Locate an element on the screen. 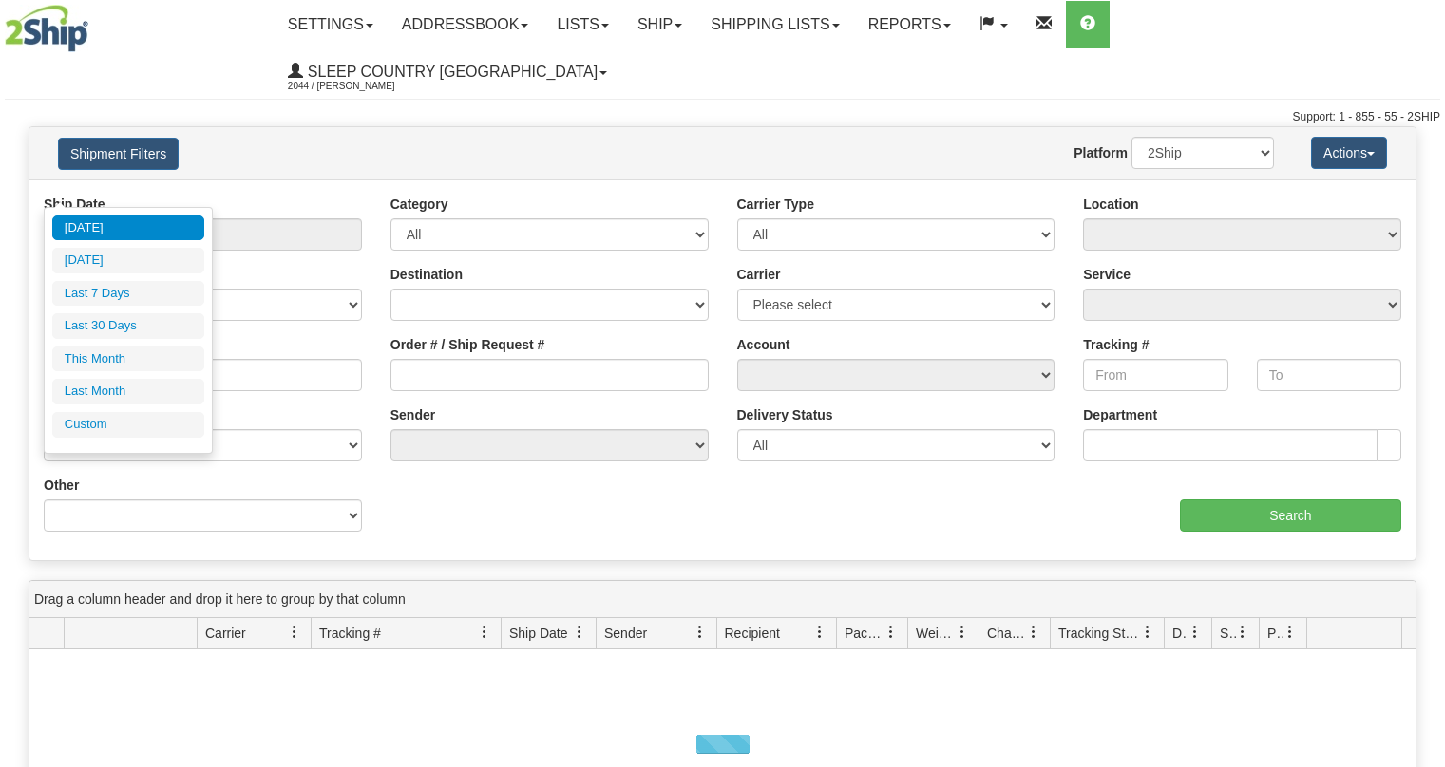 Image resolution: width=1445 pixels, height=767 pixels. label: Category is located at coordinates (419, 204).